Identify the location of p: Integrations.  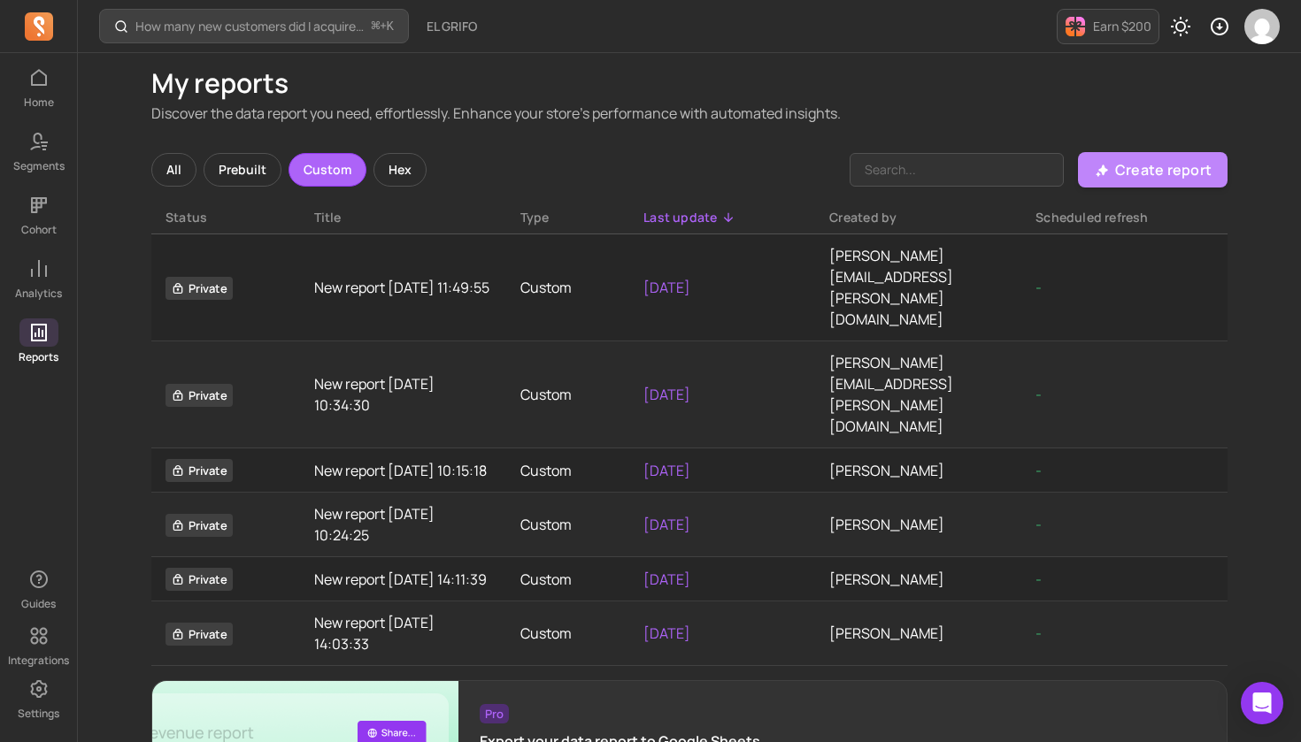
(38, 661).